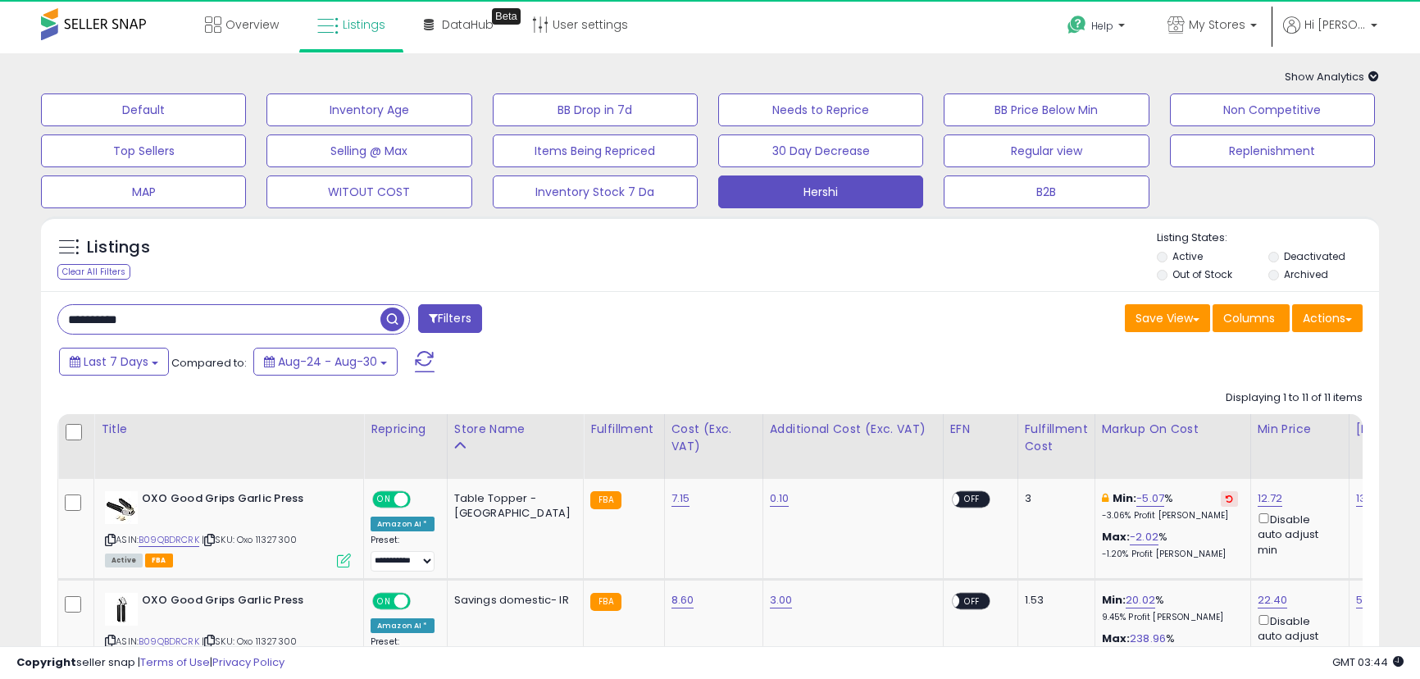 The image size is (1420, 679). What do you see at coordinates (1187, 256) in the screenshot?
I see `label: Active` at bounding box center [1187, 256].